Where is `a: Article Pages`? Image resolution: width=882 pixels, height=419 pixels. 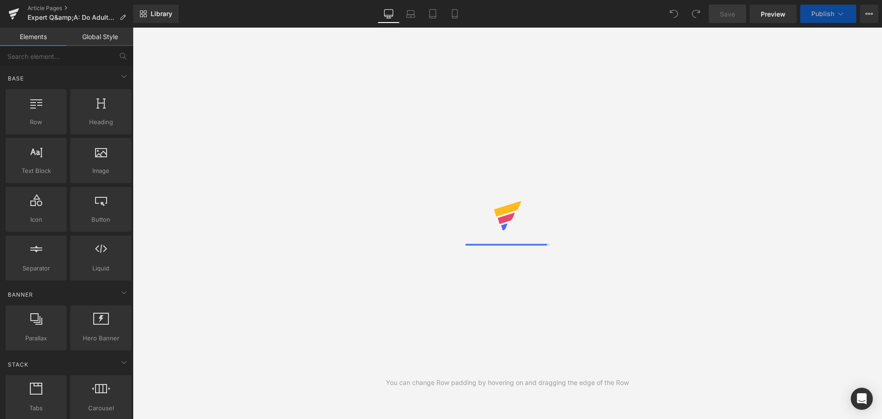 a: Article Pages is located at coordinates (80, 8).